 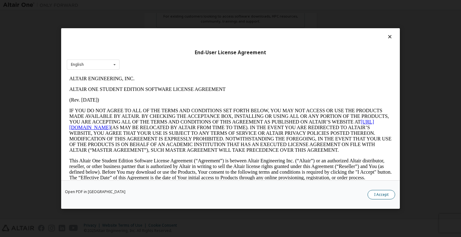 I want to click on button: I Accept, so click(x=381, y=195).